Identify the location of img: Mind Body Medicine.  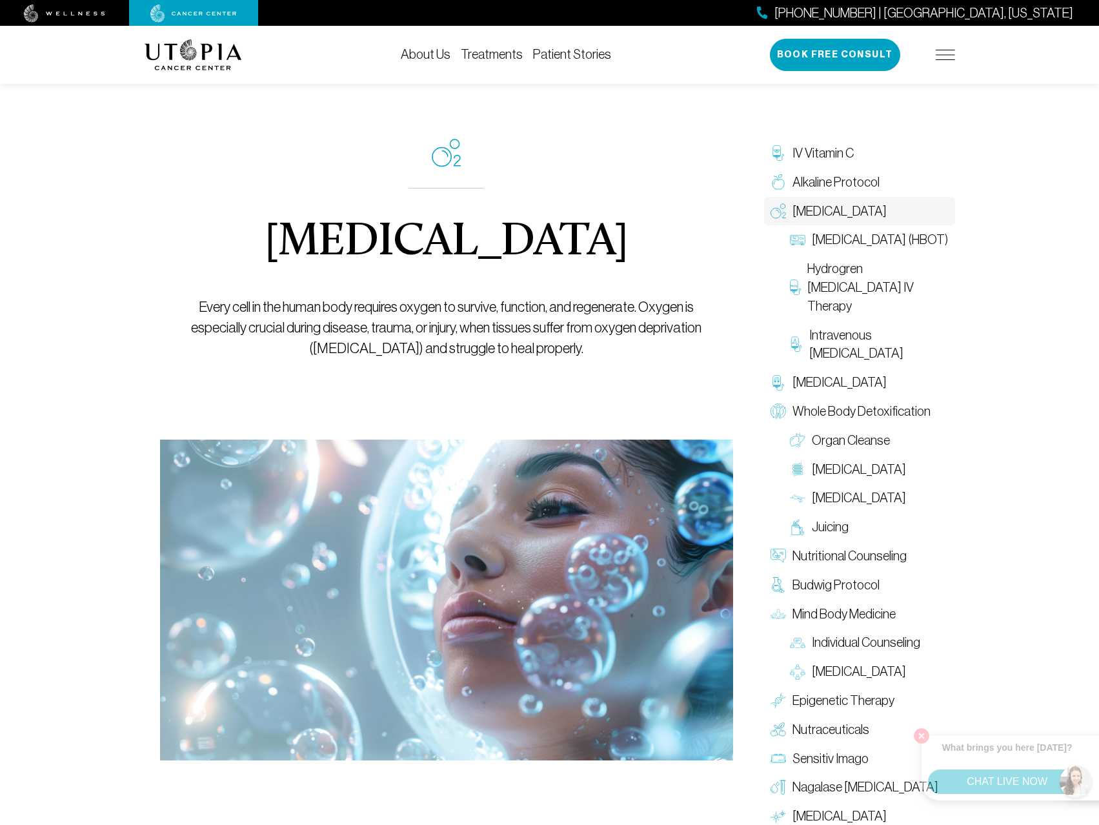
(778, 614).